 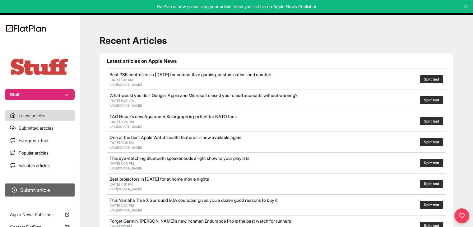 I want to click on h1: Latest articles on Apple News, so click(x=276, y=61).